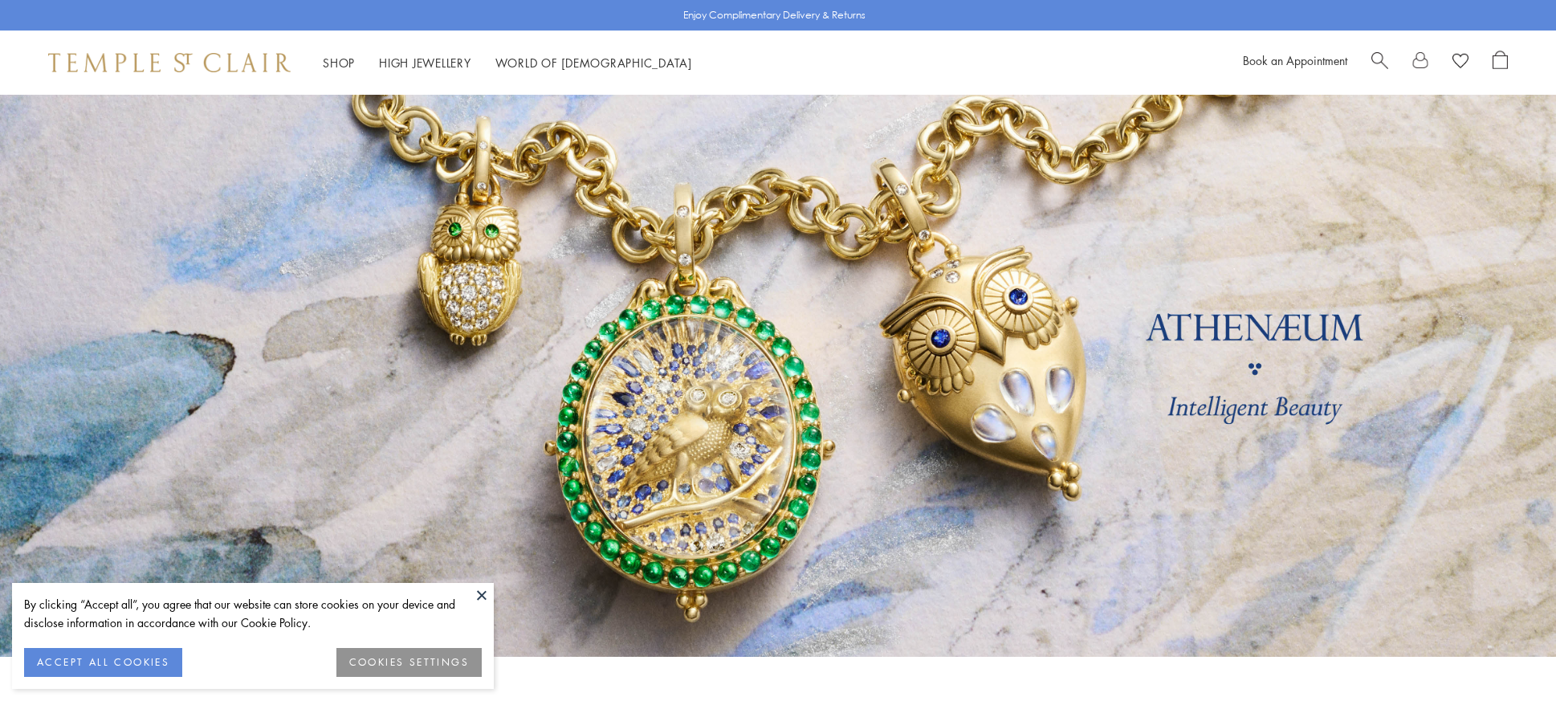 The height and width of the screenshot is (701, 1556). What do you see at coordinates (1460, 63) in the screenshot?
I see `a: View Wishlist` at bounding box center [1460, 63].